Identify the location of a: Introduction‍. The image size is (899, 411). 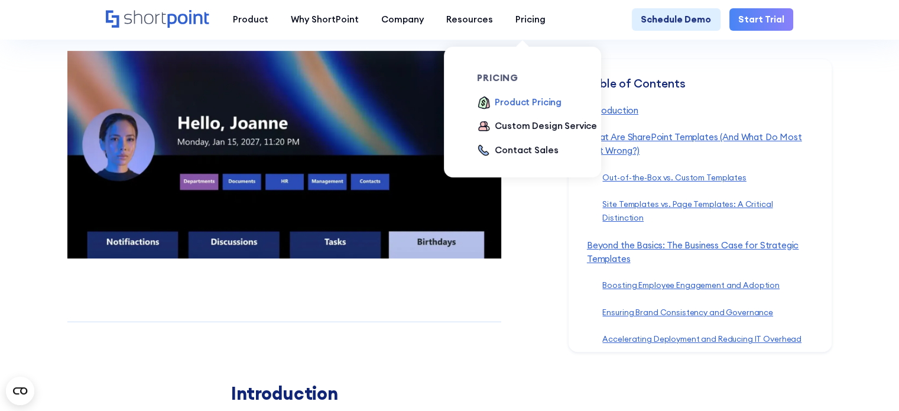
(612, 110).